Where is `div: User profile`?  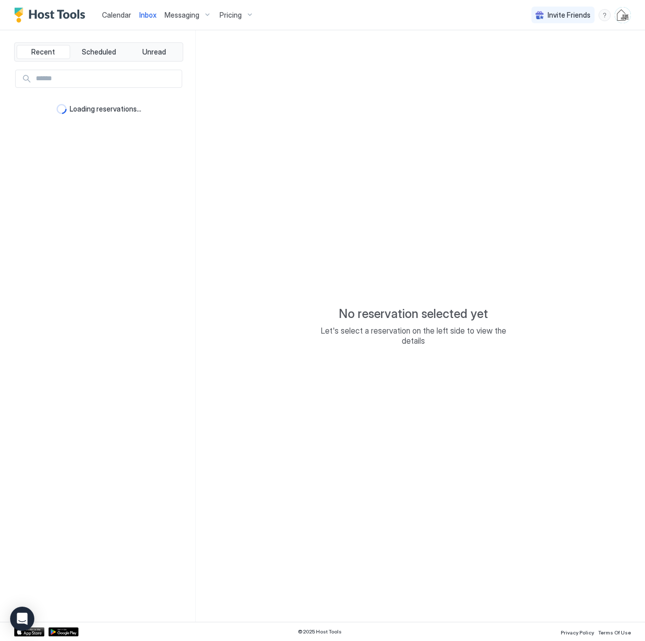 div: User profile is located at coordinates (623, 15).